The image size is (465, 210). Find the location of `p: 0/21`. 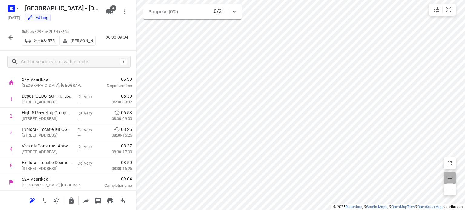

p: 0/21 is located at coordinates (219, 12).